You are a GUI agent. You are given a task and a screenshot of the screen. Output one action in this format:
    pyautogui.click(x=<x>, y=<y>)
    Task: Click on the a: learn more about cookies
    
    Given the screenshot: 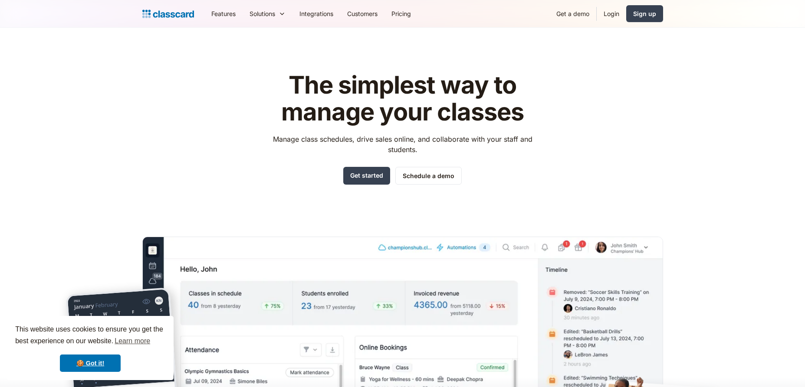 What is the action you would take?
    pyautogui.click(x=132, y=341)
    